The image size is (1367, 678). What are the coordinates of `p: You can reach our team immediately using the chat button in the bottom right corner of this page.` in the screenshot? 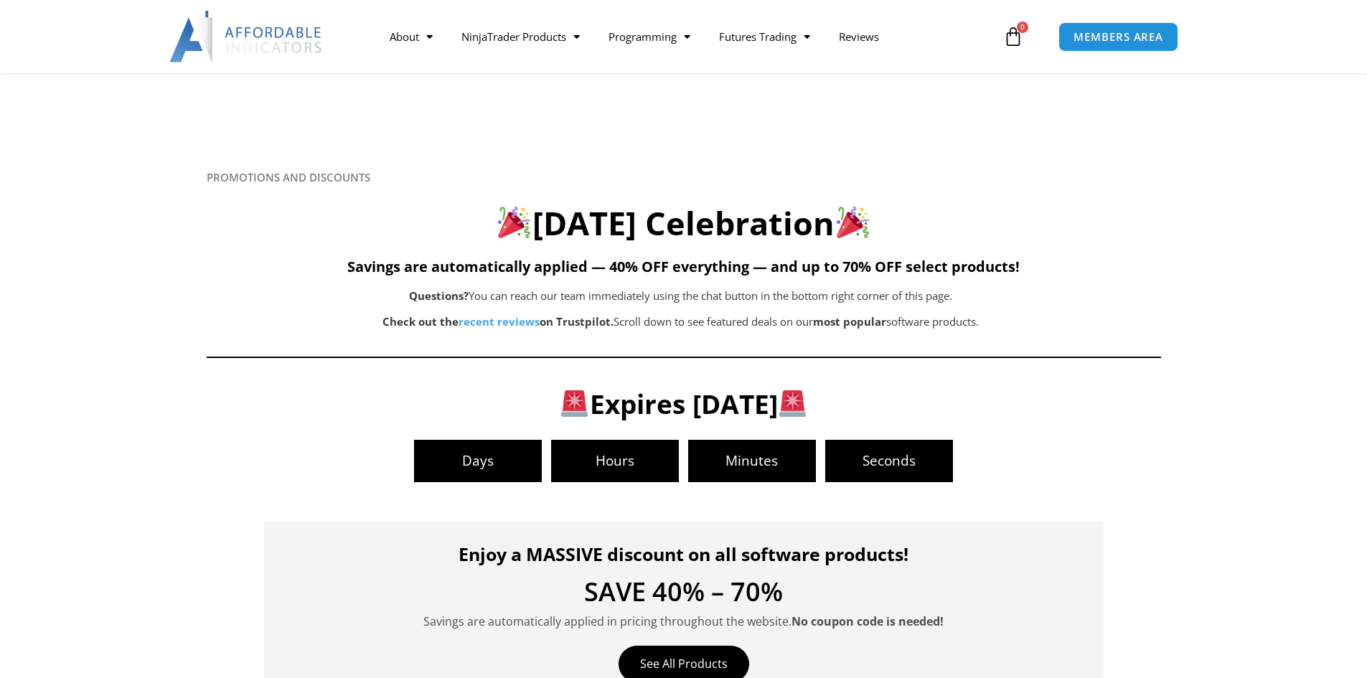 It's located at (681, 296).